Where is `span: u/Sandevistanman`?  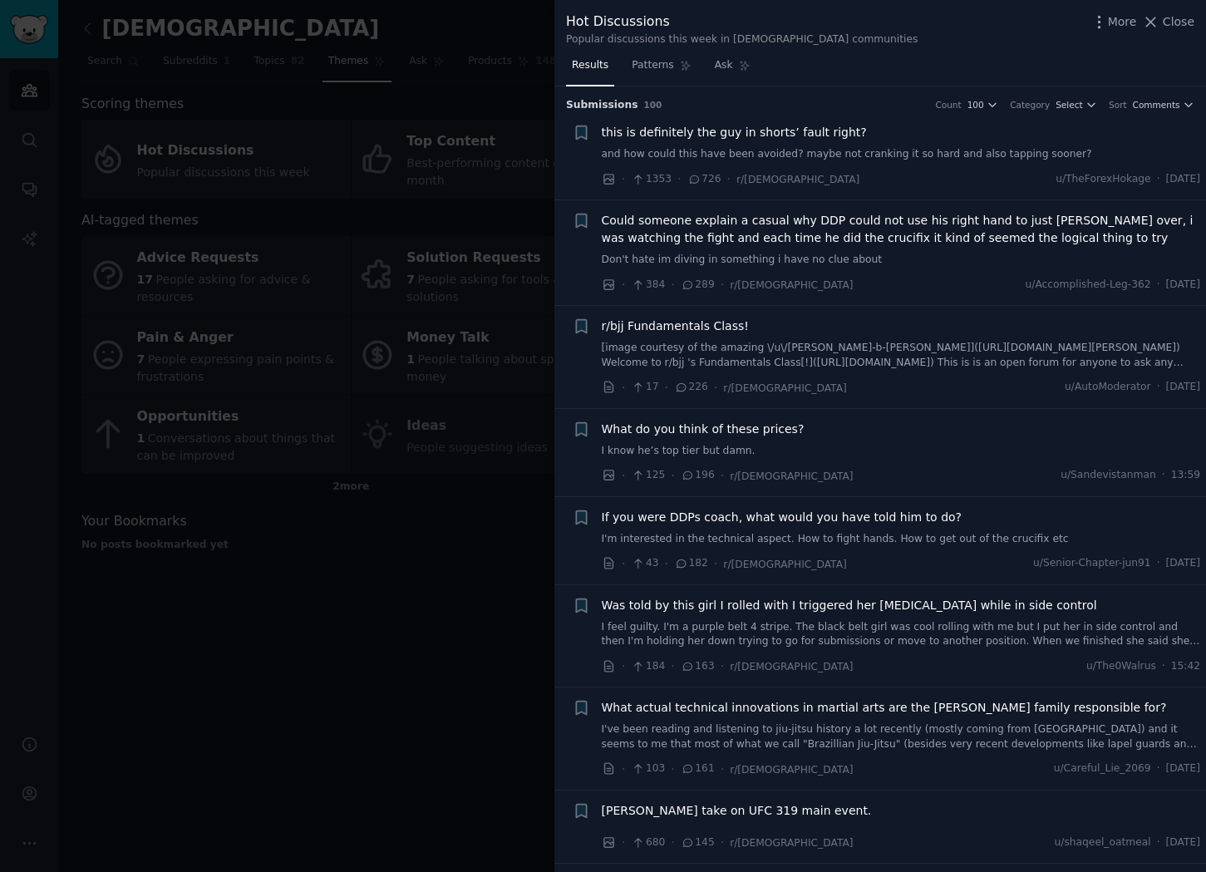 span: u/Sandevistanman is located at coordinates (1108, 476).